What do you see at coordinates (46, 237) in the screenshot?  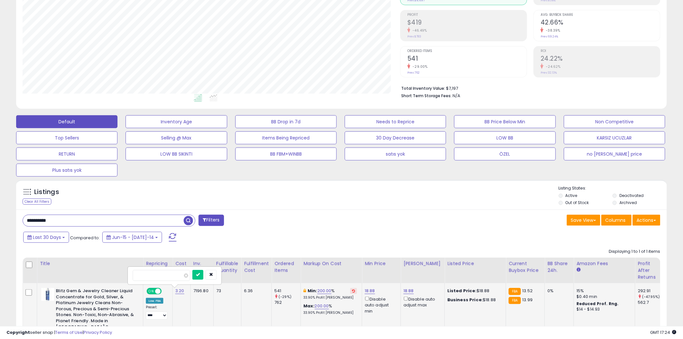 I see `button: Last 30 Days` at bounding box center [46, 237].